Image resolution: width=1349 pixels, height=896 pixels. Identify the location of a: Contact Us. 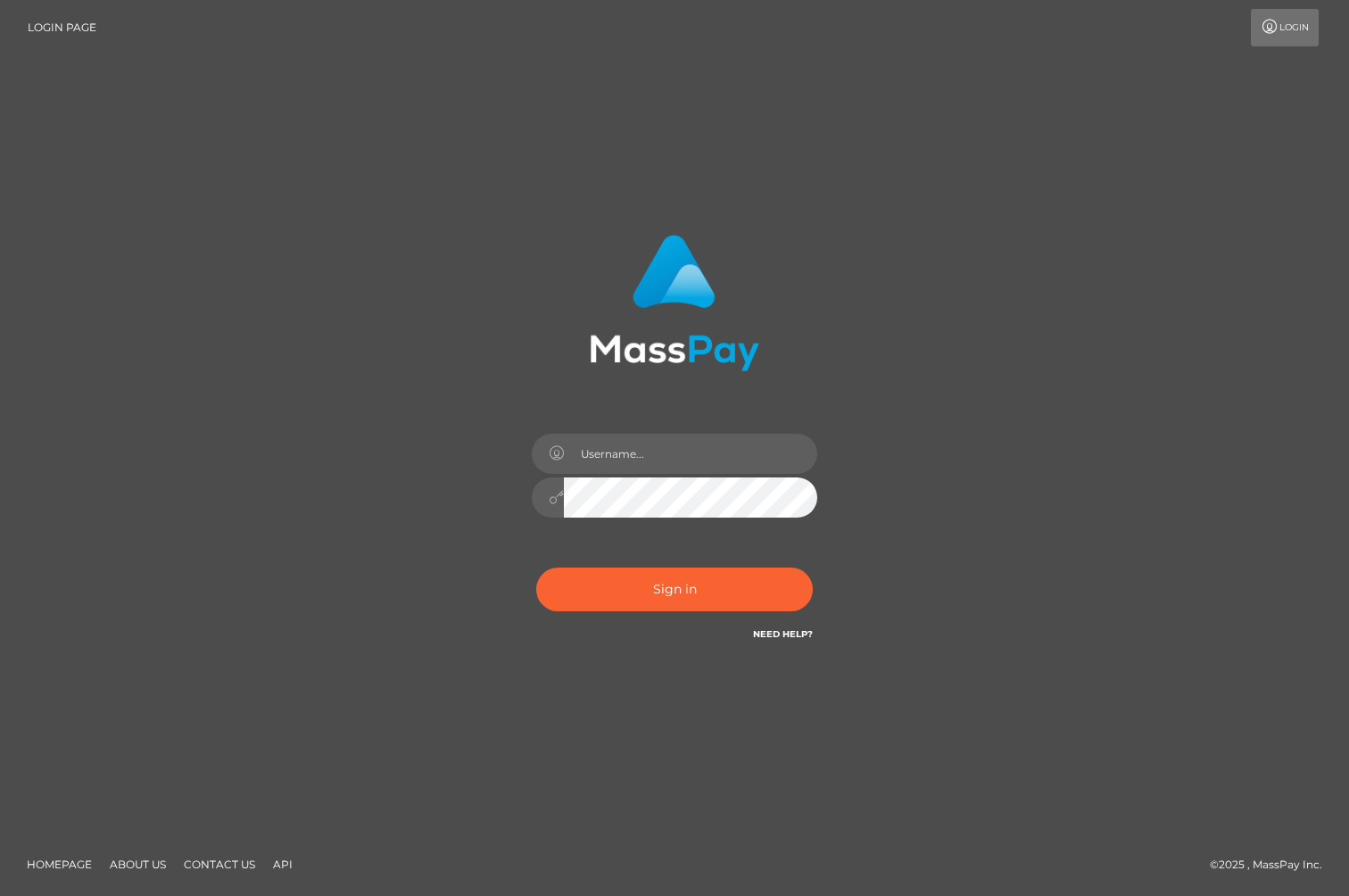
(219, 864).